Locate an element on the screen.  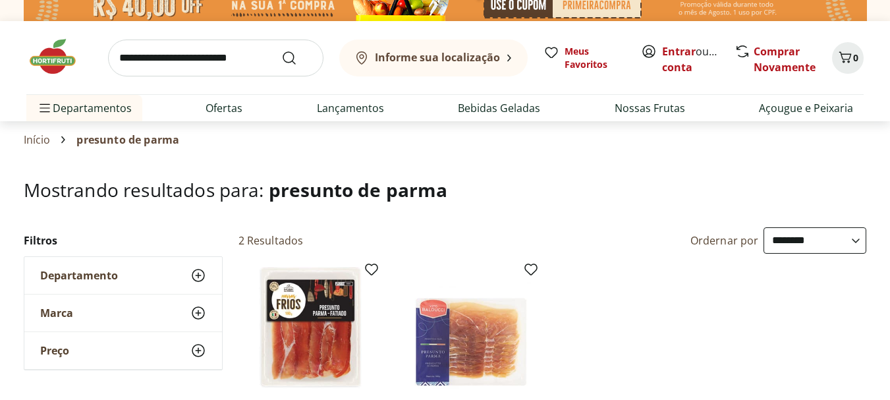
img: Presunto Parma Vito Balducci Premium 100G is located at coordinates (471, 329).